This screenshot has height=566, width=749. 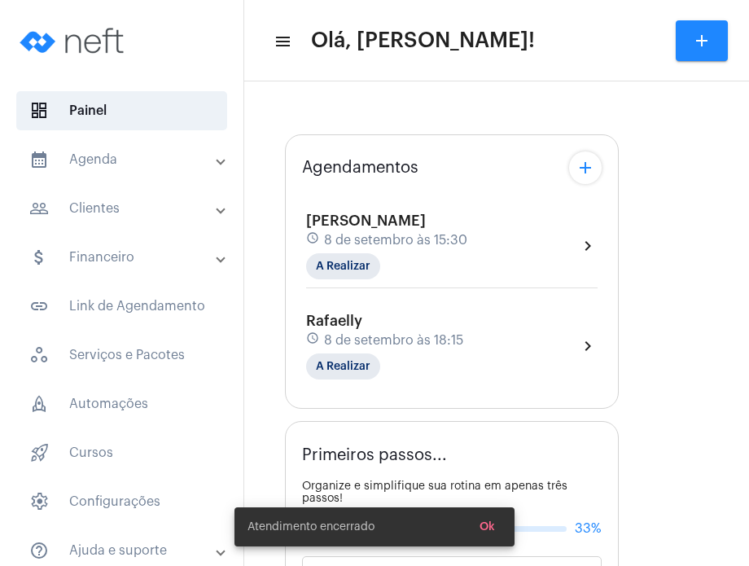 I want to click on span: 8 de setembro às 18:15, so click(x=393, y=340).